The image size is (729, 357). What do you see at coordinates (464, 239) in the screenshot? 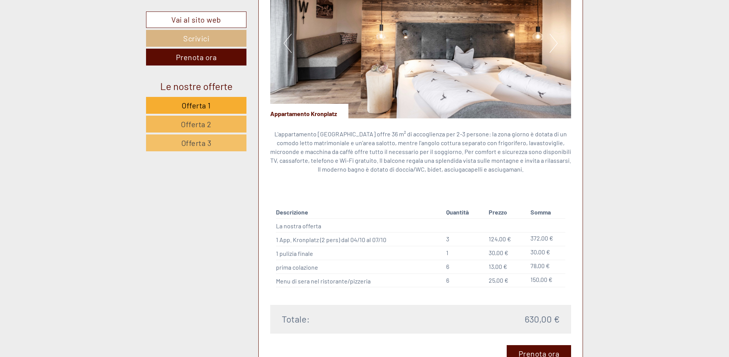
I see `td: 3` at bounding box center [464, 239].